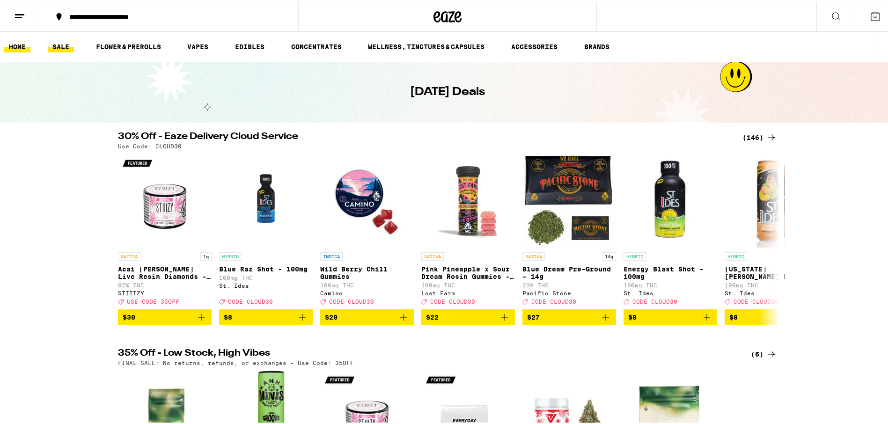  What do you see at coordinates (316, 45) in the screenshot?
I see `a: CONCENTRATES` at bounding box center [316, 45].